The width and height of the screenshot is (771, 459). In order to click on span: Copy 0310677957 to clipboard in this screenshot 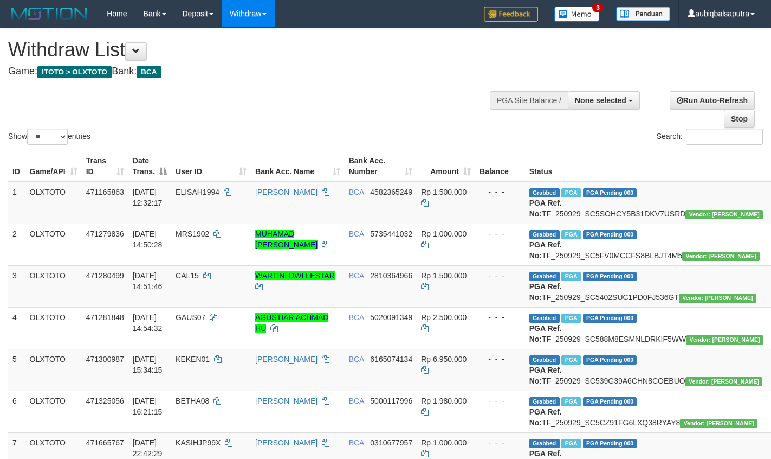, I will do `click(391, 442)`.